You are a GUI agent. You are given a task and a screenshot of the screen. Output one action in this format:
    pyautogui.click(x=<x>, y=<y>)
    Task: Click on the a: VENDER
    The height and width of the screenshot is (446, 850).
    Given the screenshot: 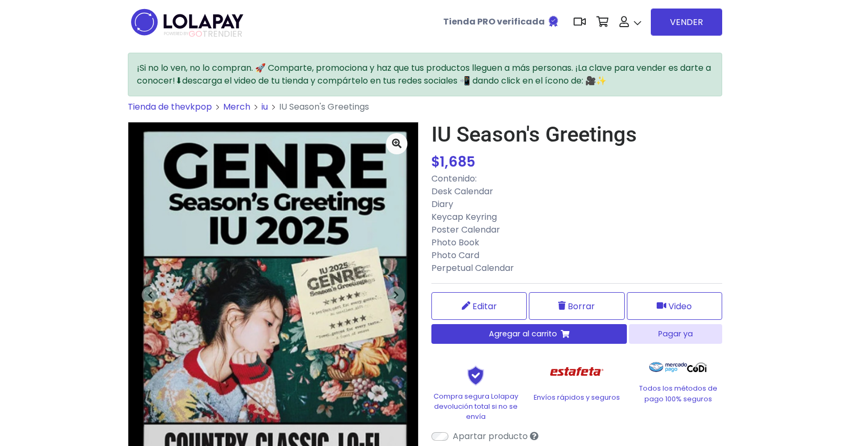 What is the action you would take?
    pyautogui.click(x=687, y=22)
    